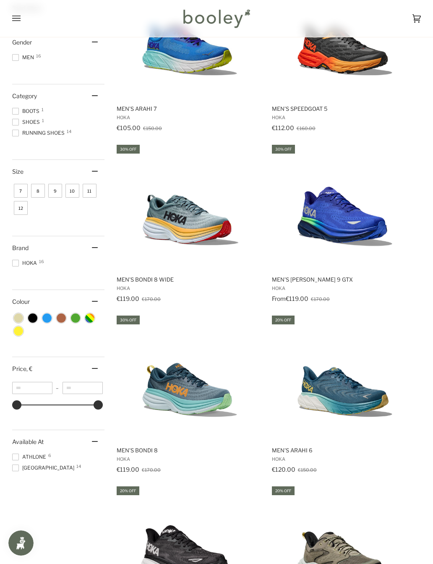 The height and width of the screenshot is (564, 433). Describe the element at coordinates (27, 111) in the screenshot. I see `span: Boots` at that location.